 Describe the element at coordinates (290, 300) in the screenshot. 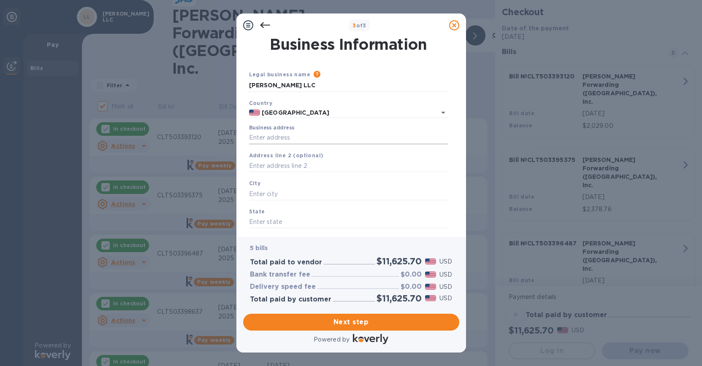

I see `h3: Total paid by customer` at that location.